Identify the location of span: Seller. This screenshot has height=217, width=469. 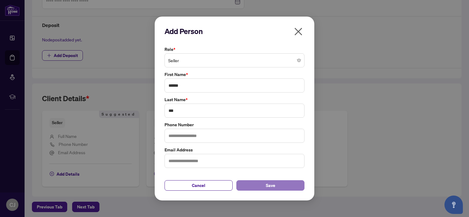
(234, 60).